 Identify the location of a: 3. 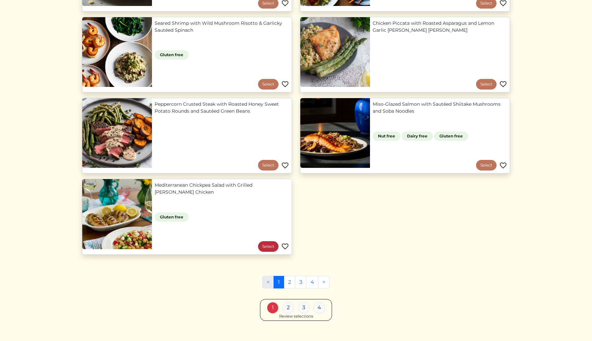
(301, 282).